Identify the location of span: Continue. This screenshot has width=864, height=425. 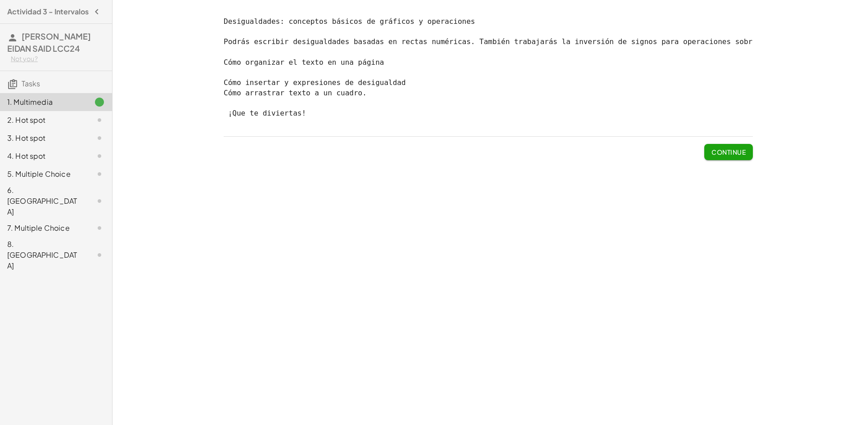
(729, 152).